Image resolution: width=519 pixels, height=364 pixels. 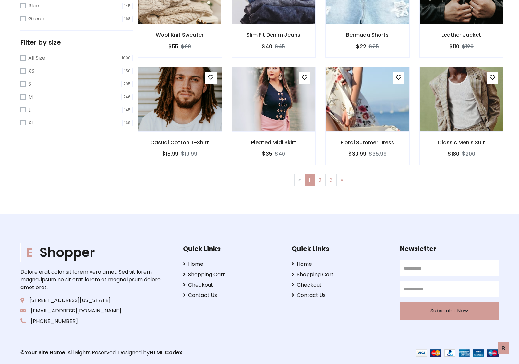 What do you see at coordinates (126, 58) in the screenshot?
I see `span: 1000` at bounding box center [126, 58].